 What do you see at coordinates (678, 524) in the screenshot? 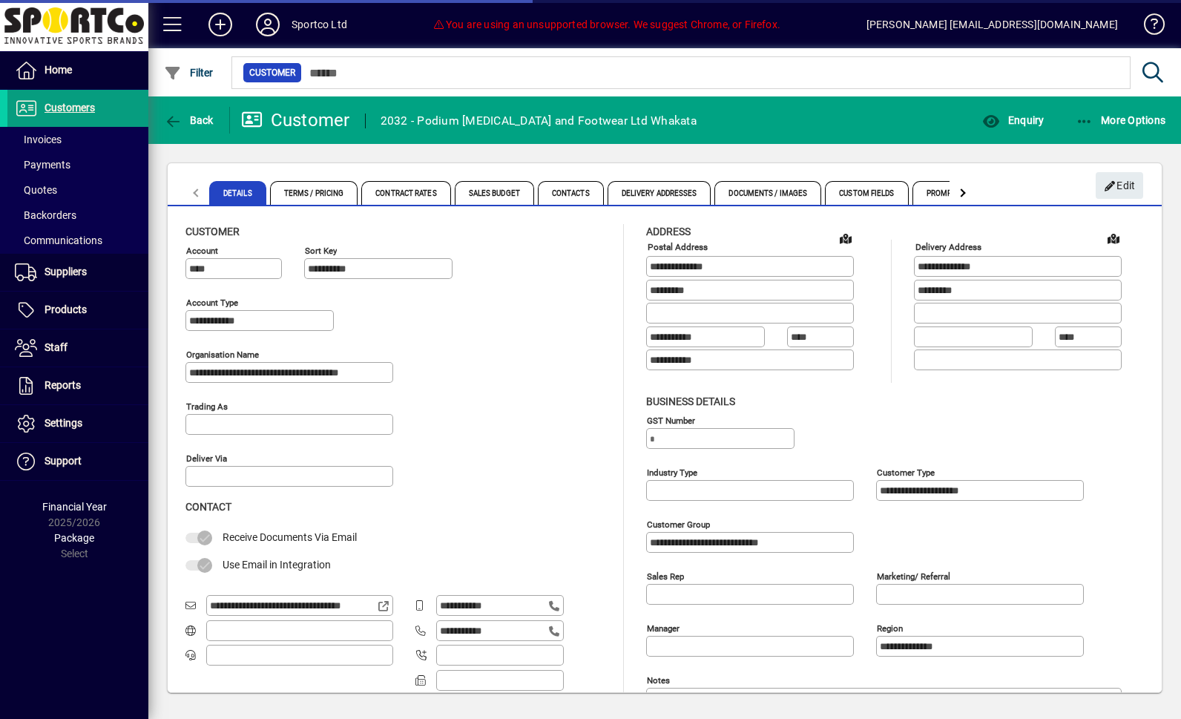
I see `mat-label: Customer group` at bounding box center [678, 524].